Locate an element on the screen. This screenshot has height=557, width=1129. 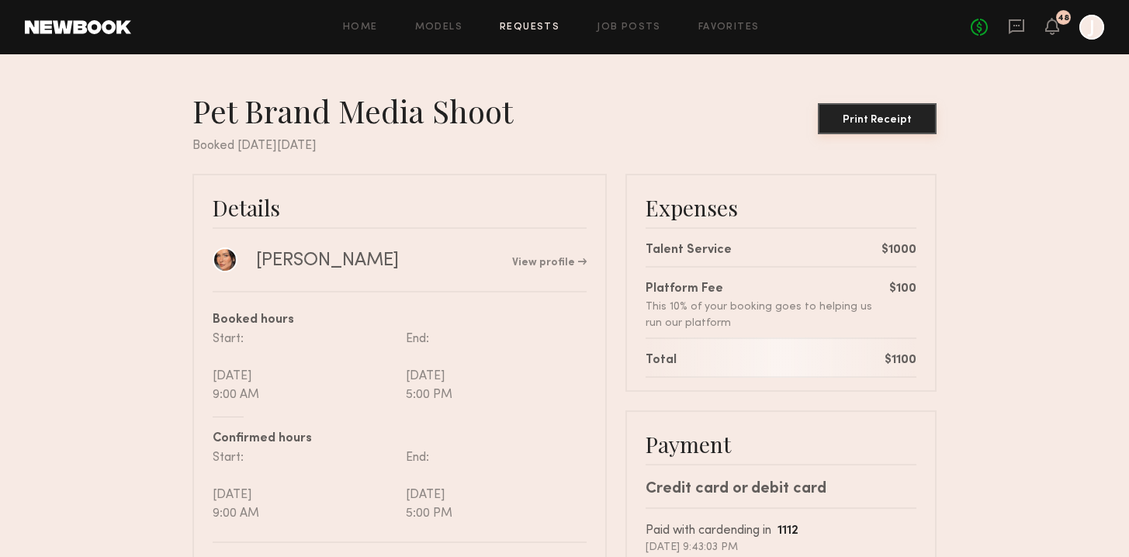
div: Booked hours is located at coordinates (400, 320).